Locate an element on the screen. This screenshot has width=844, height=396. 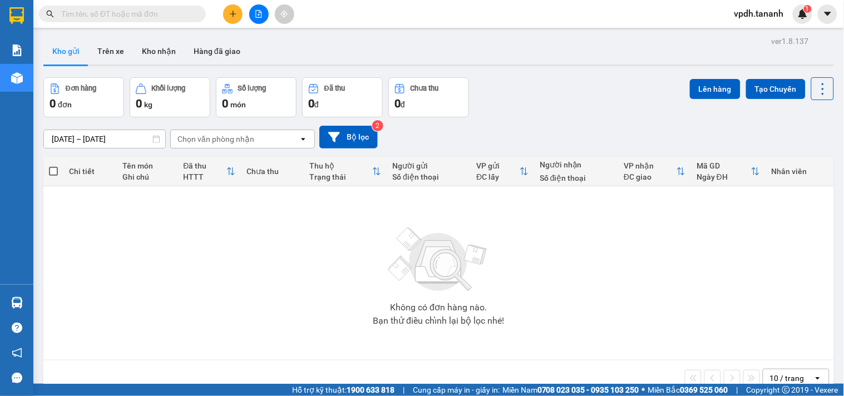
button: Đơn hàng0đơn is located at coordinates (83, 97).